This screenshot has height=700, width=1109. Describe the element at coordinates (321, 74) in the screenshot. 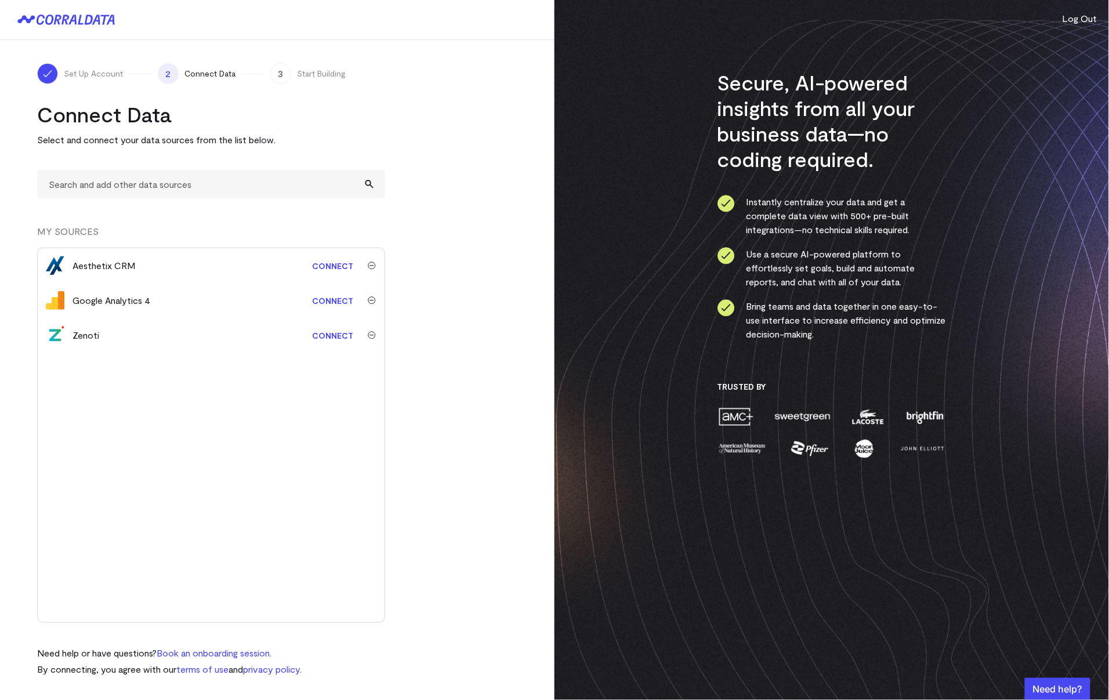

I see `span: Start Building` at that location.